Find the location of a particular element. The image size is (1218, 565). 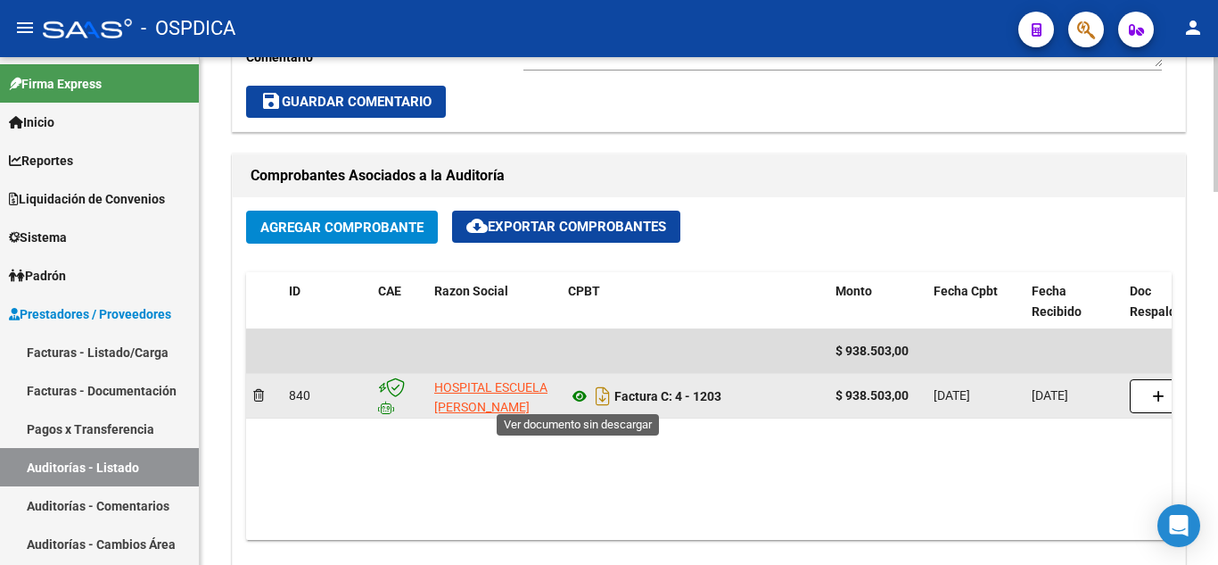

strong: Factura C: 4 - 1203 is located at coordinates (668, 396).